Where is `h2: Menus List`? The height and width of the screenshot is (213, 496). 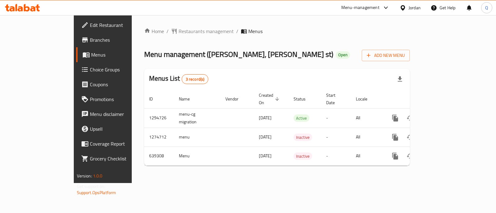
h2: Menus List is located at coordinates (178, 79).